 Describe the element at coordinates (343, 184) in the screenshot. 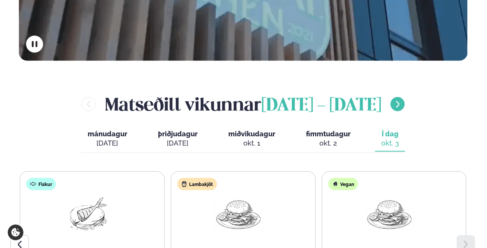

I see `div: Vegan` at that location.